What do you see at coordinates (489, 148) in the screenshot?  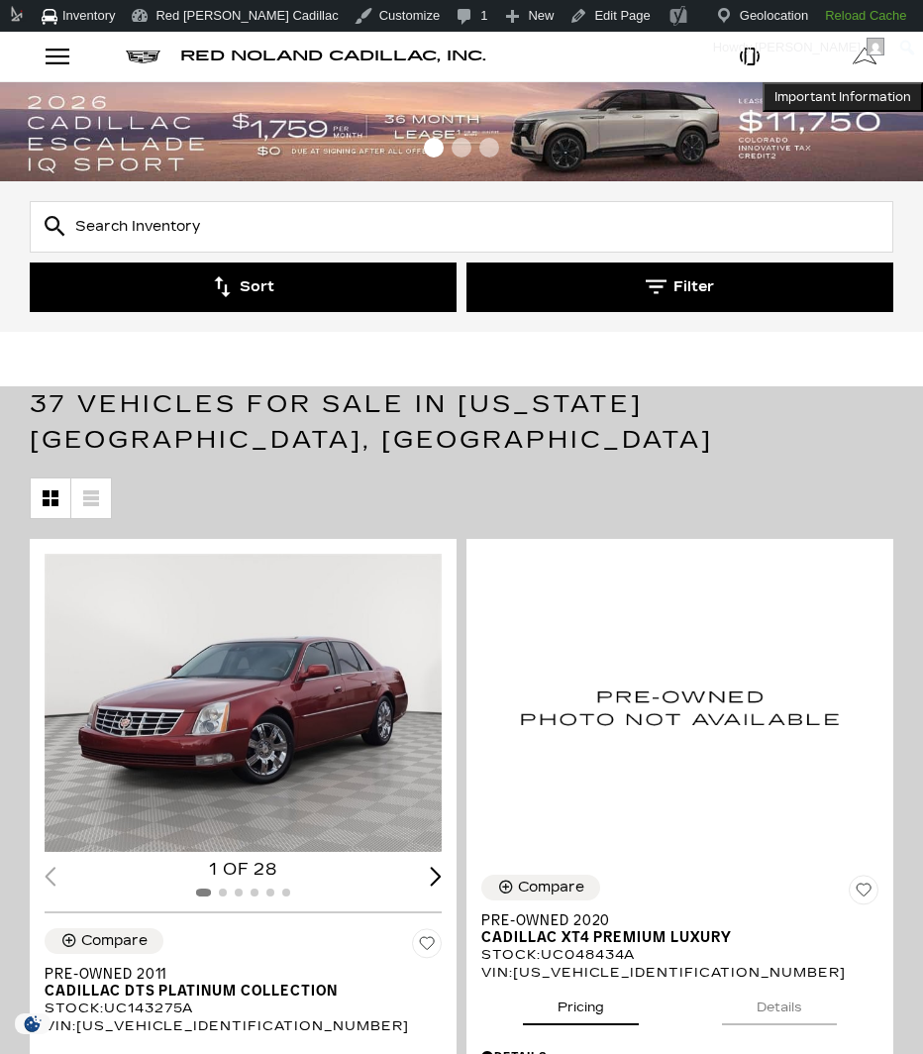 I see `span: Go to slide 3` at bounding box center [489, 148].